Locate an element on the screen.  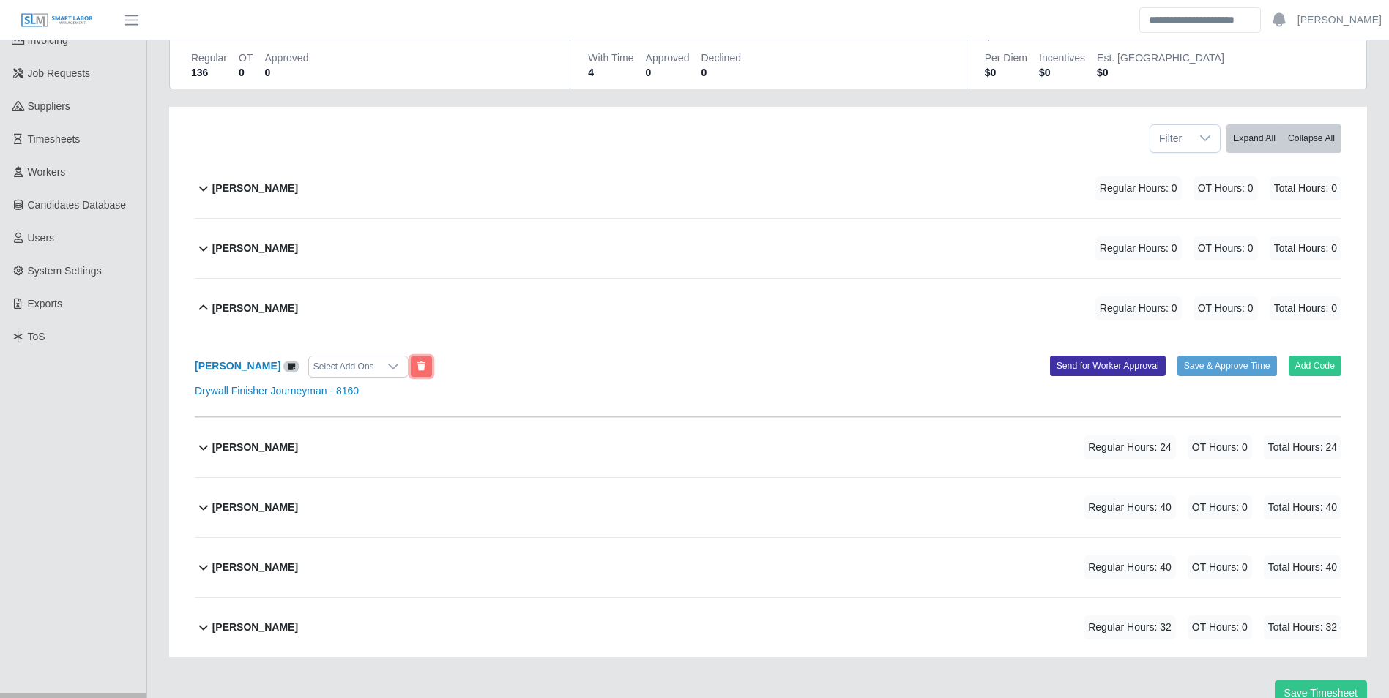
span: System Settings is located at coordinates (64, 271).